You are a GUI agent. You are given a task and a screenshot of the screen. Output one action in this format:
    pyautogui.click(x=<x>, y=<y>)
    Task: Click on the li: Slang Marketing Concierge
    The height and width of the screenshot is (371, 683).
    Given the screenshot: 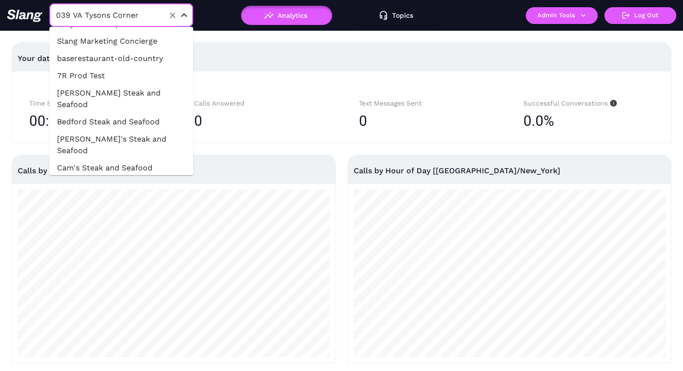 What is the action you would take?
    pyautogui.click(x=121, y=41)
    